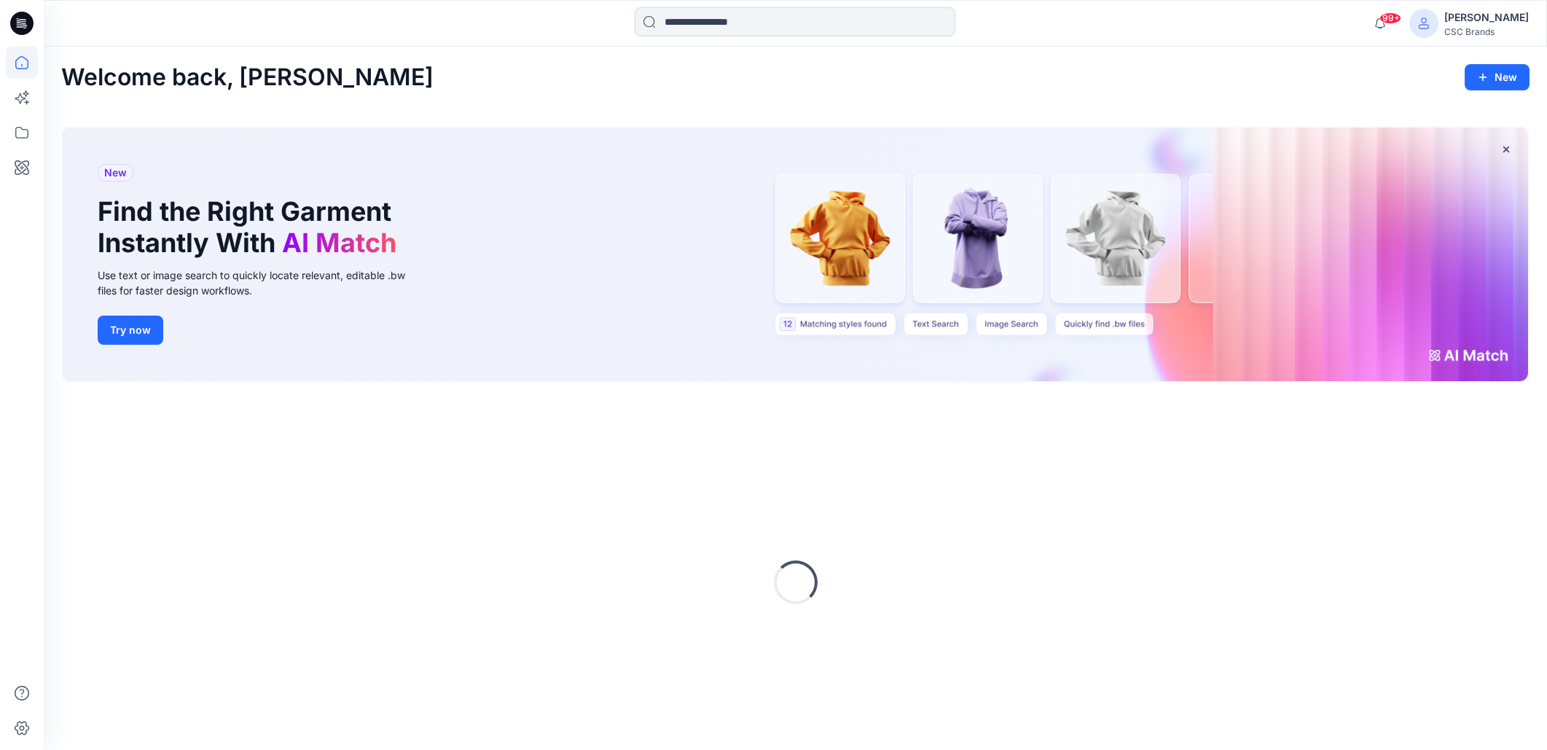 Image resolution: width=1547 pixels, height=750 pixels. I want to click on button: Try now, so click(130, 330).